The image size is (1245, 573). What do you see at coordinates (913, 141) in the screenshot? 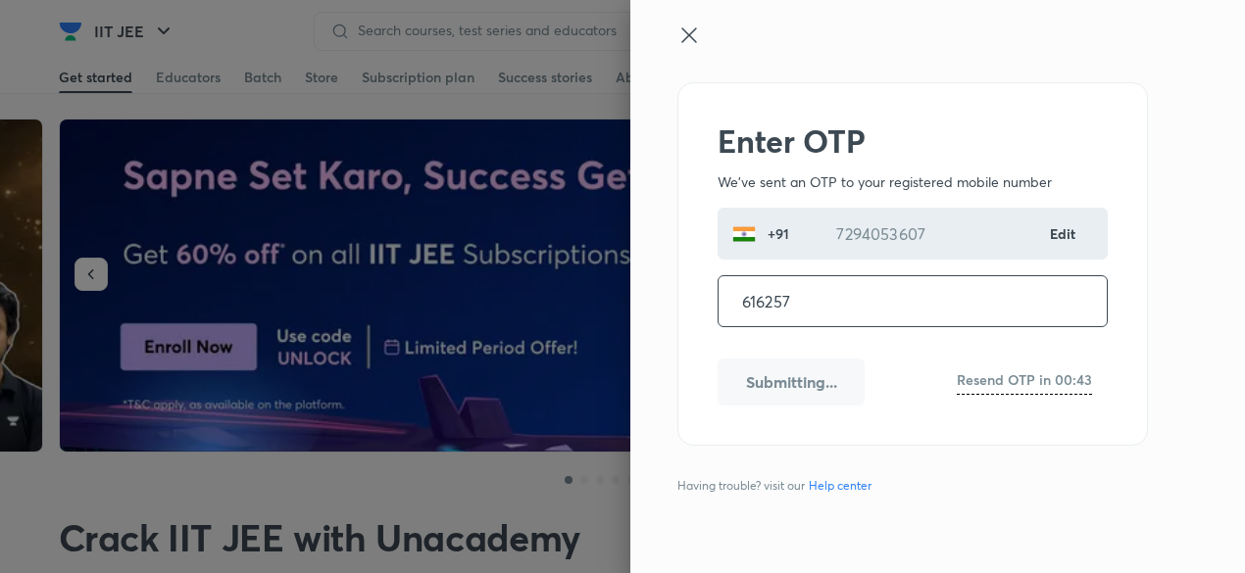
I see `h2: Enter OTP` at bounding box center [913, 141].